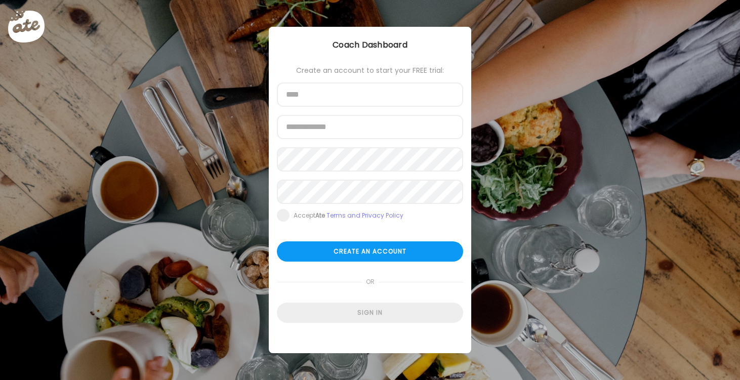 The width and height of the screenshot is (740, 380). What do you see at coordinates (370, 313) in the screenshot?
I see `div: Sign in` at bounding box center [370, 313].